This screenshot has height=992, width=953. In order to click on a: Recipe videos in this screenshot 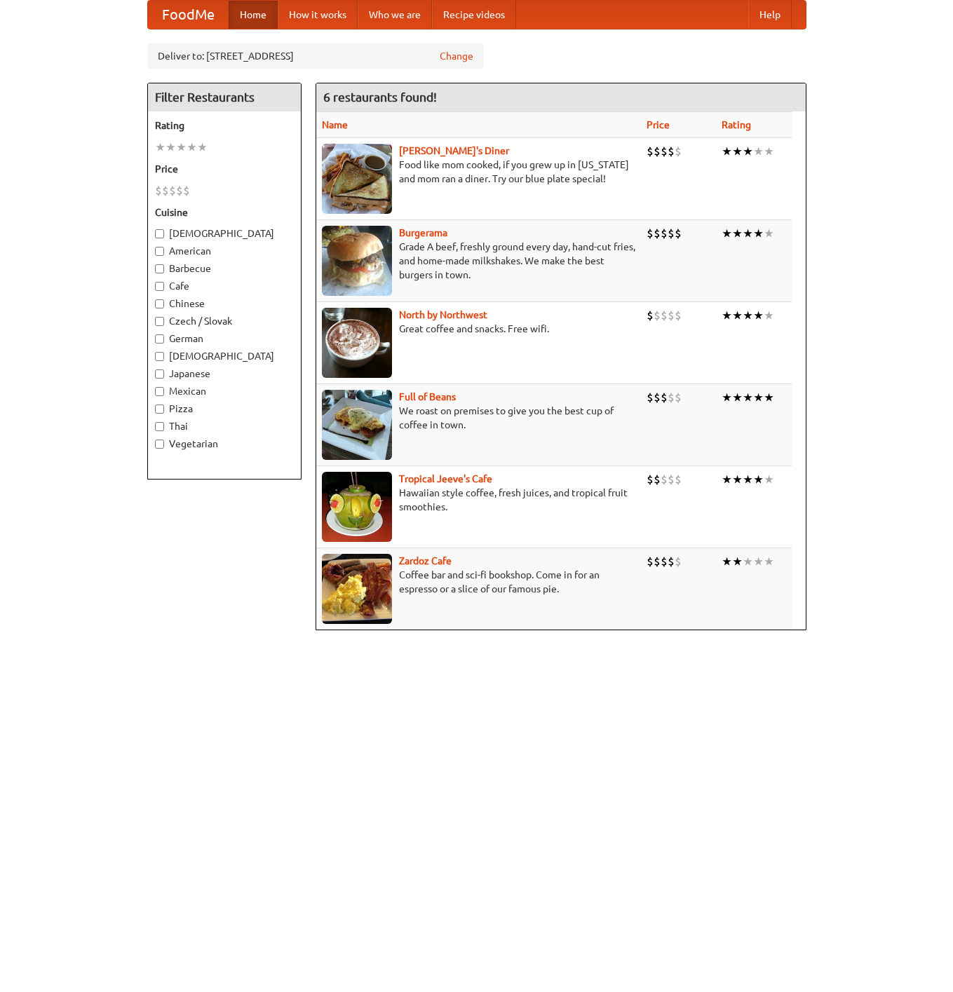, I will do `click(474, 15)`.